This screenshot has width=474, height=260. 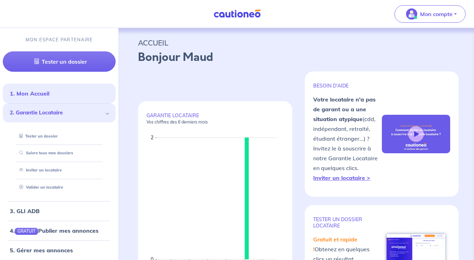 What do you see at coordinates (45, 153) in the screenshot?
I see `a: Suivre tous mes dossiers` at bounding box center [45, 153].